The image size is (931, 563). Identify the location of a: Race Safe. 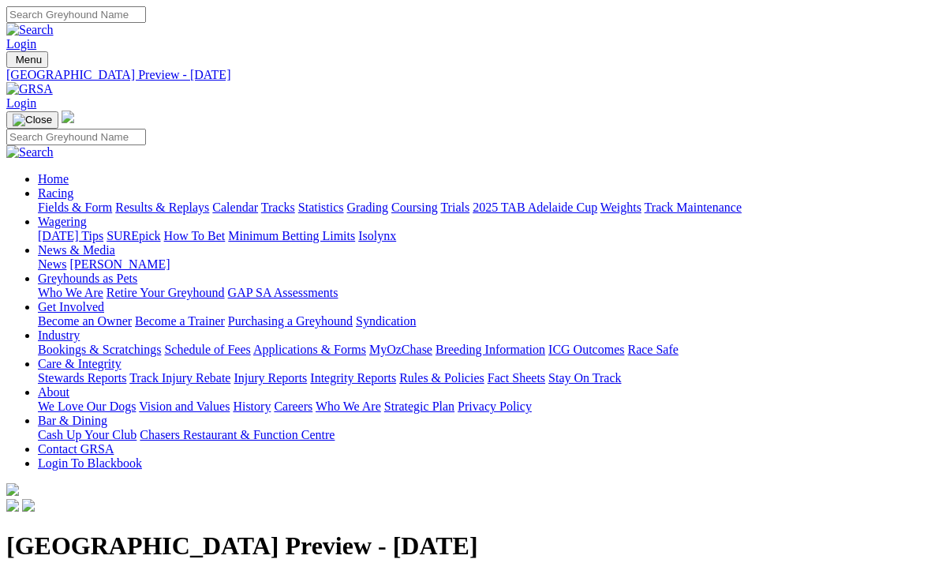
(653, 349).